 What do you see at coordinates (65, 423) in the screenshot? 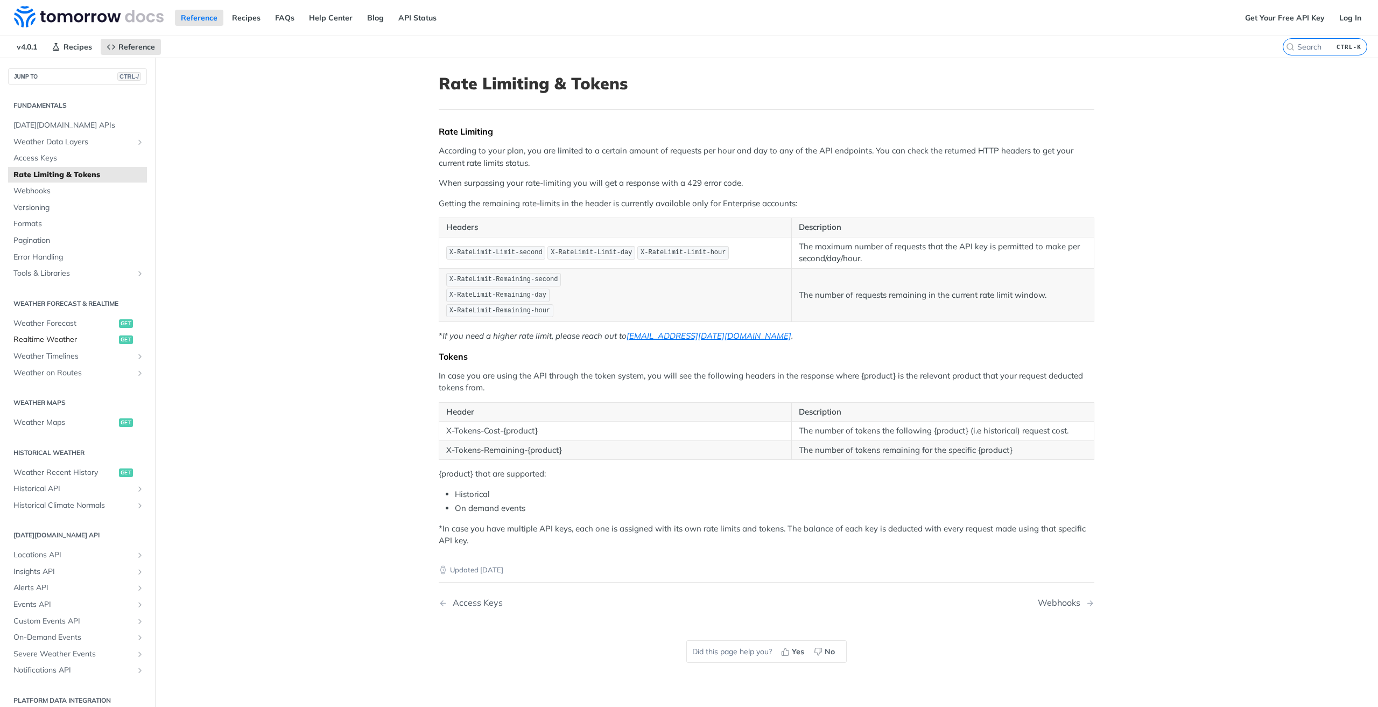
I see `span: Weather Maps` at bounding box center [65, 423].